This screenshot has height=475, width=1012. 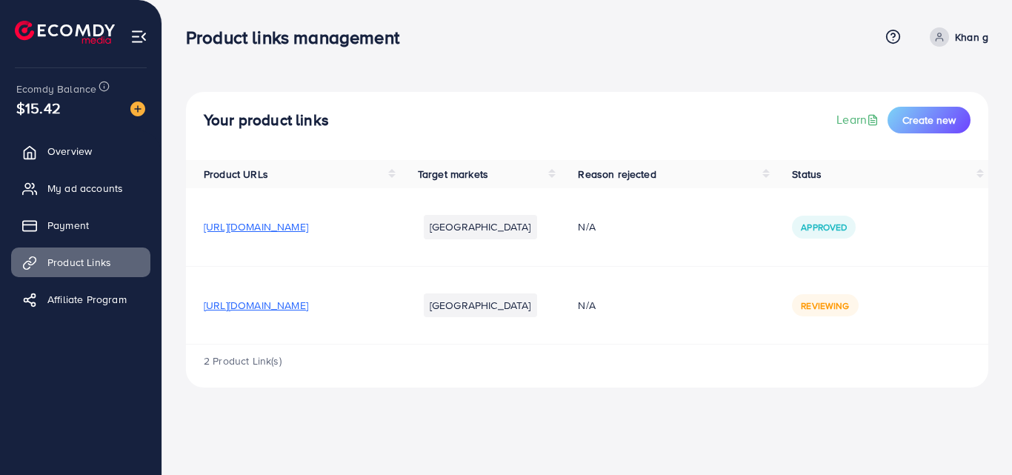 I want to click on span: $15.42, so click(x=39, y=107).